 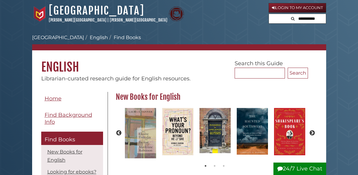 I want to click on img: Calvin Theological Seminary, so click(x=177, y=14).